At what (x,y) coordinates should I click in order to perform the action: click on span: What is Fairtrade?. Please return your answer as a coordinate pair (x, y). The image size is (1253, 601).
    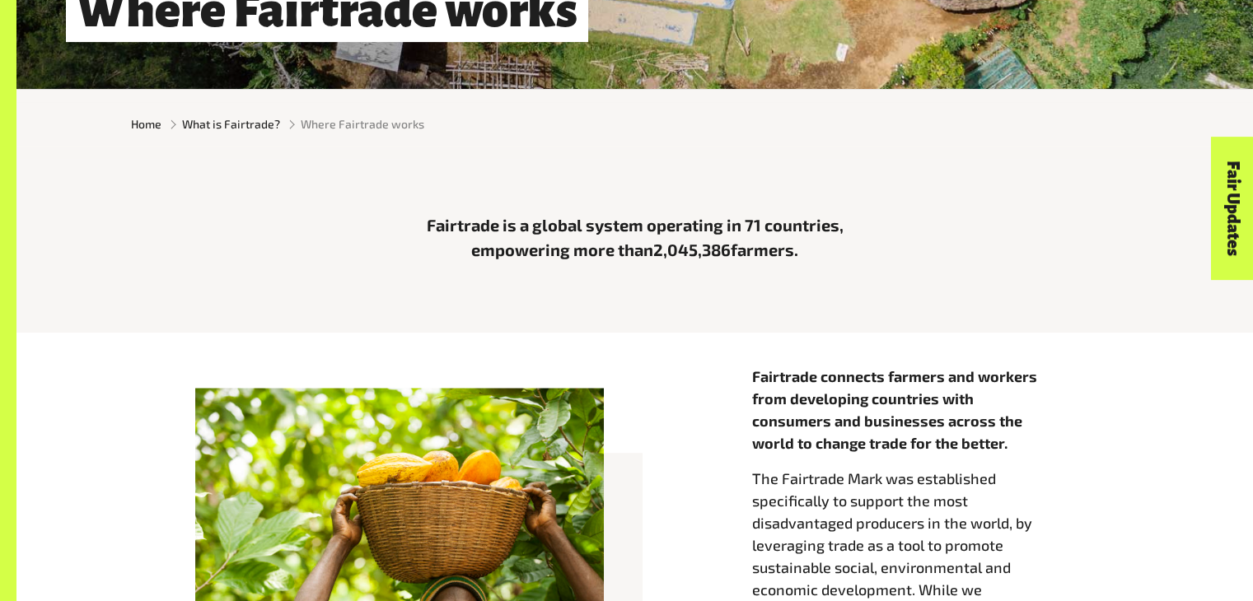
    Looking at the image, I should click on (231, 124).